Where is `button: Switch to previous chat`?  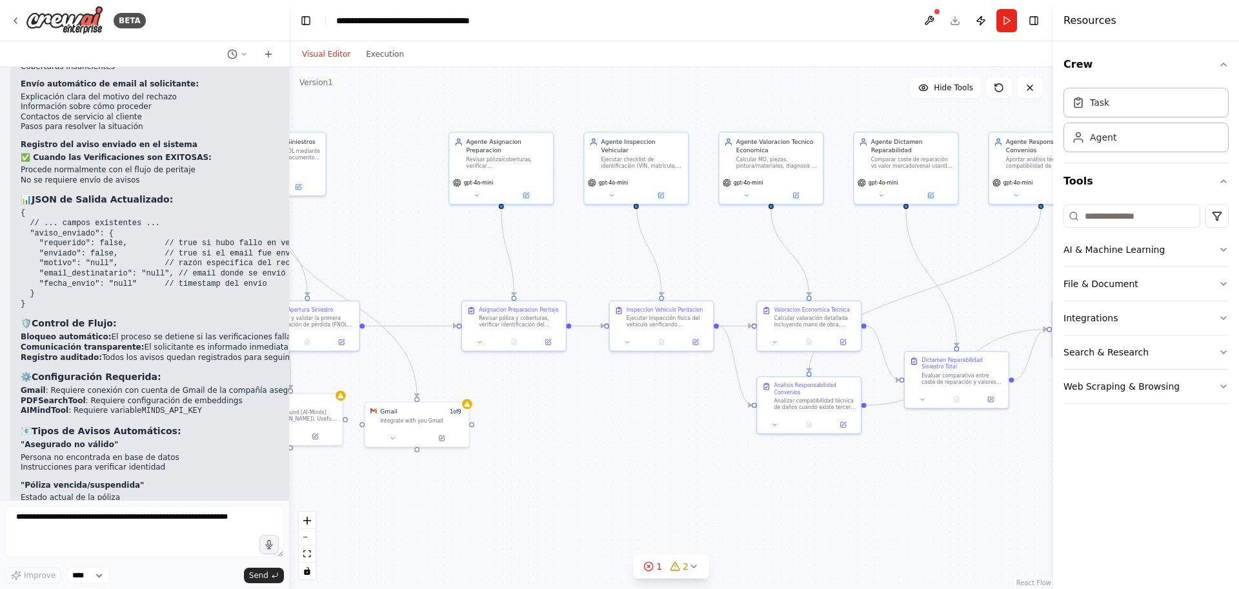
button: Switch to previous chat is located at coordinates (237, 54).